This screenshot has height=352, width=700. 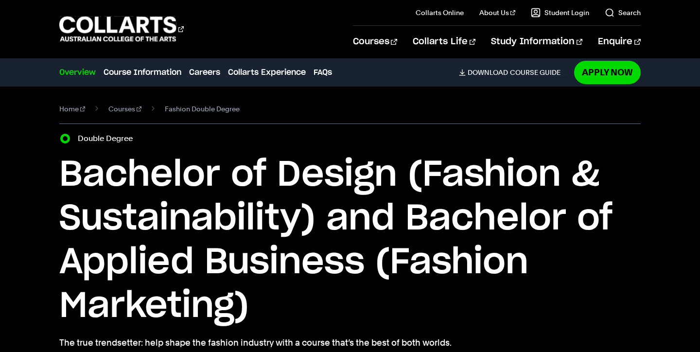 What do you see at coordinates (77, 72) in the screenshot?
I see `a: Overview` at bounding box center [77, 72].